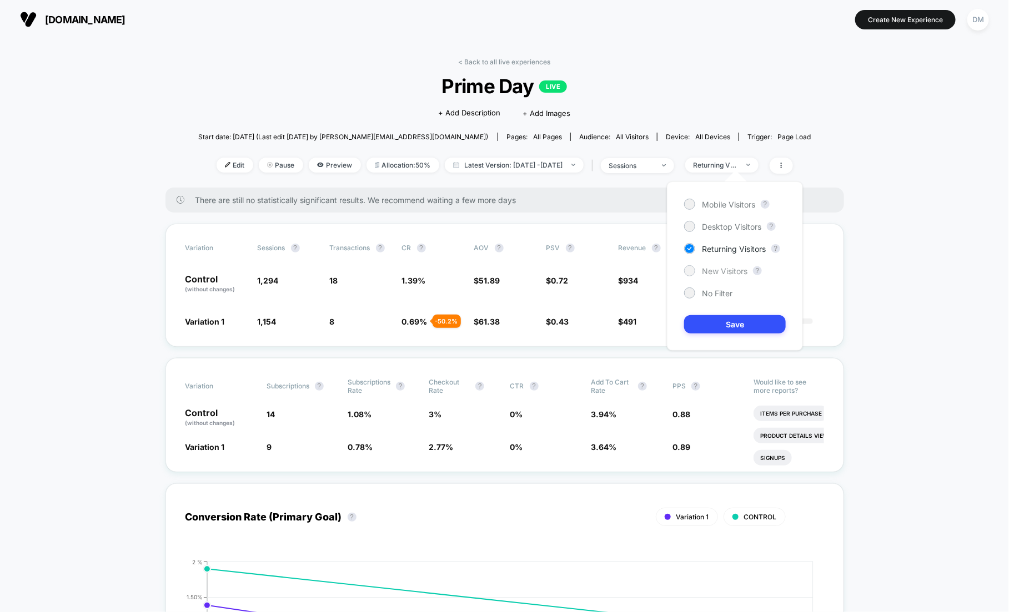  I want to click on span: AOV, so click(481, 248).